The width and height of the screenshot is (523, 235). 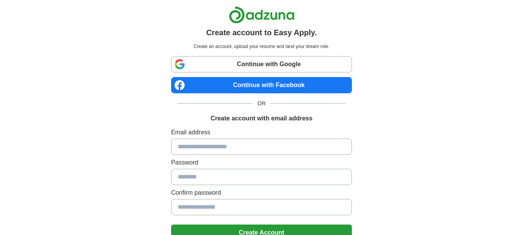 What do you see at coordinates (262, 33) in the screenshot?
I see `h1: Create account to Easy Apply.` at bounding box center [262, 33].